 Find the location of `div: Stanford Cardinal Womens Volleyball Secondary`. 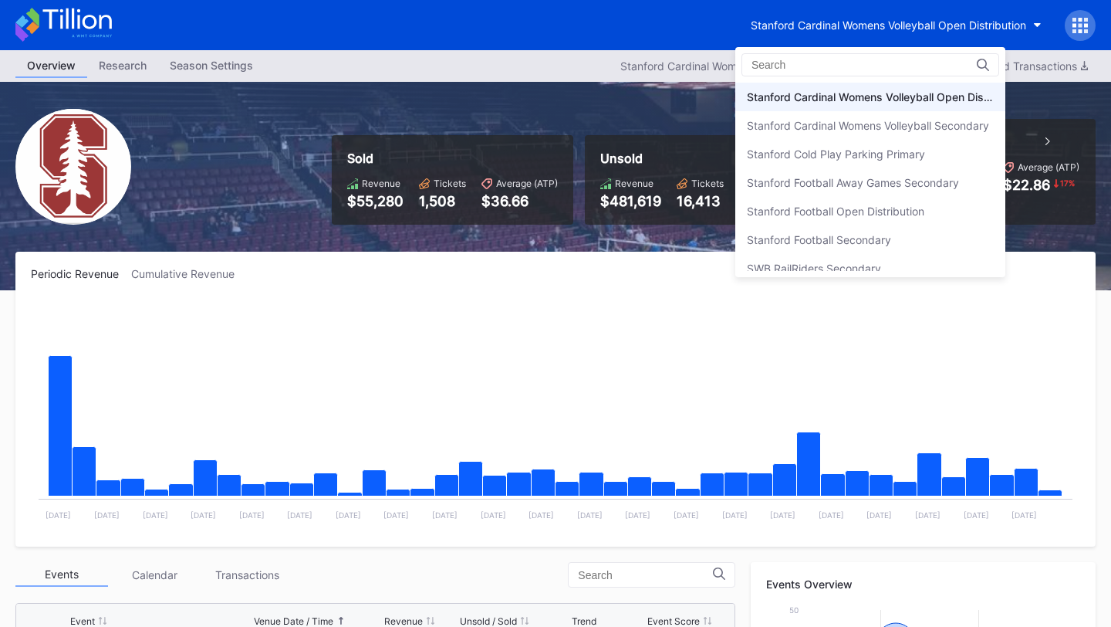

div: Stanford Cardinal Womens Volleyball Secondary is located at coordinates (868, 125).